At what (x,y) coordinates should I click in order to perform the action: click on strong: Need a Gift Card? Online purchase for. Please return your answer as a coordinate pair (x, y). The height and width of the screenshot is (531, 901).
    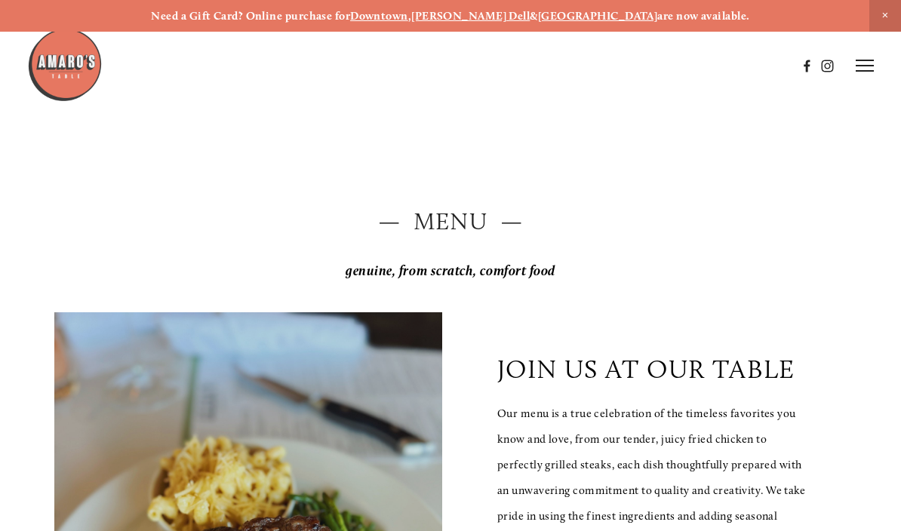
    Looking at the image, I should click on (251, 16).